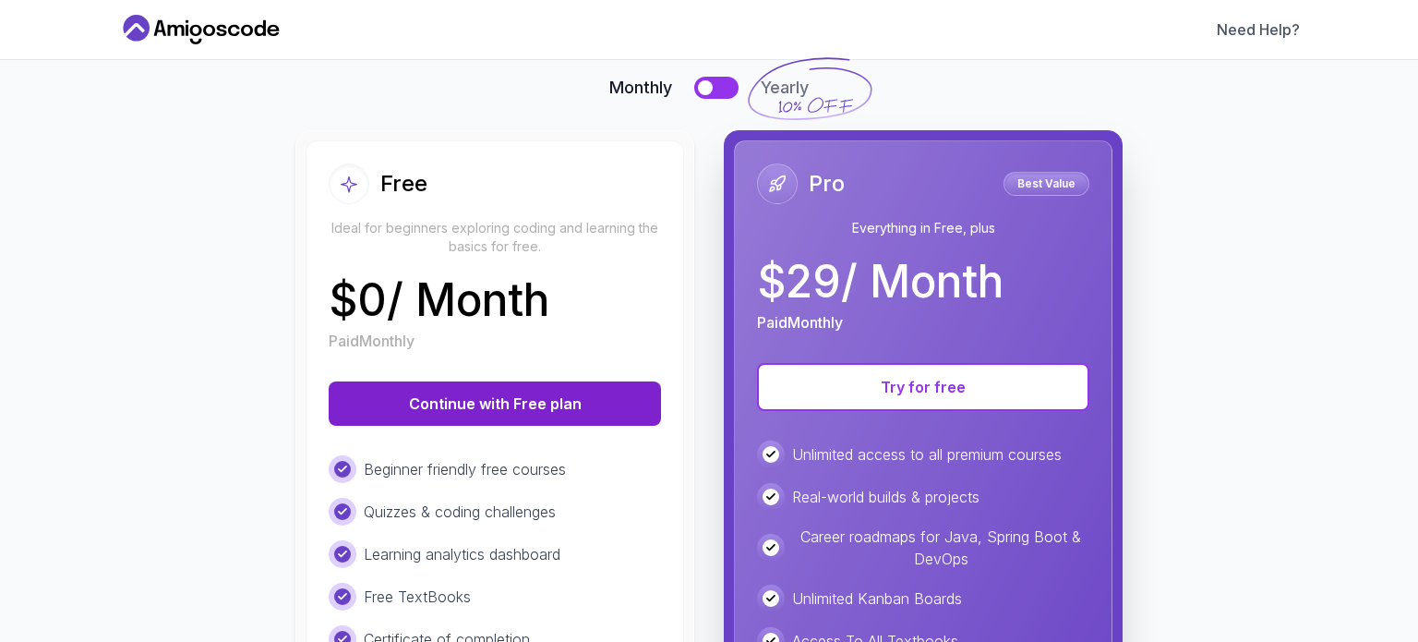  I want to click on p: Career roadmaps for Java, Spring Boot & DevOps, so click(941, 548).